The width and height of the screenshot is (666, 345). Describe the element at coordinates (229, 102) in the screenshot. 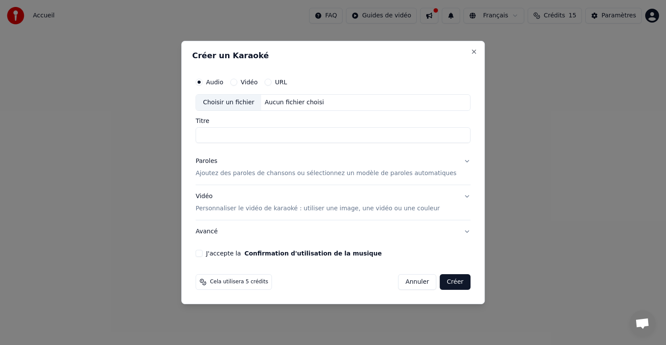

I see `div: Choisir un fichier` at that location.